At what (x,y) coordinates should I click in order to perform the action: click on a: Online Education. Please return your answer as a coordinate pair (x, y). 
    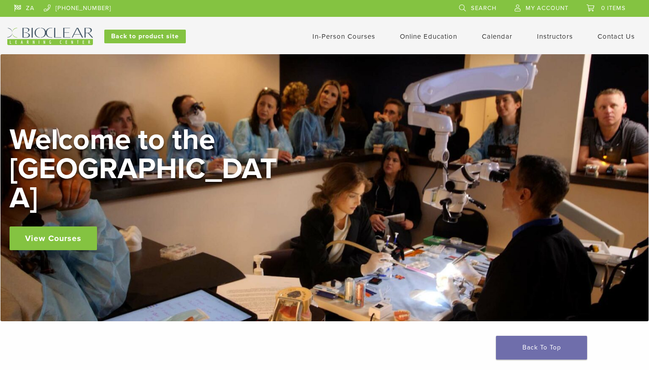
    Looking at the image, I should click on (428, 36).